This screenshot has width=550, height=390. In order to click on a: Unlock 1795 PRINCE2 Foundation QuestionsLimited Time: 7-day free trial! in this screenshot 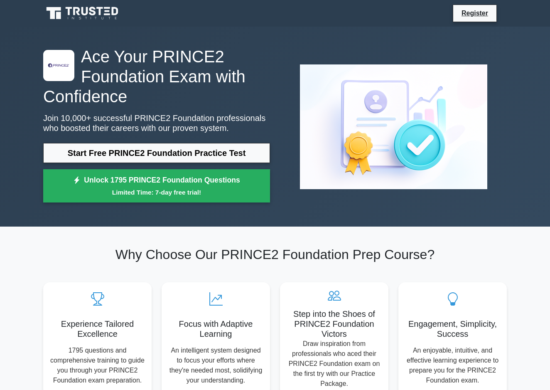, I will do `click(157, 186)`.